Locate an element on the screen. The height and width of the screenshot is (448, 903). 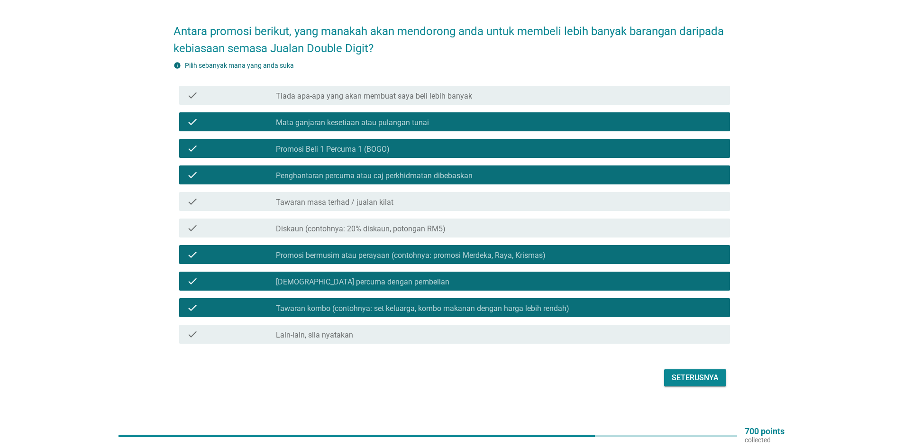
label: Penghantaran percuma atau caj perkhidmatan dibebaskan is located at coordinates (374, 176).